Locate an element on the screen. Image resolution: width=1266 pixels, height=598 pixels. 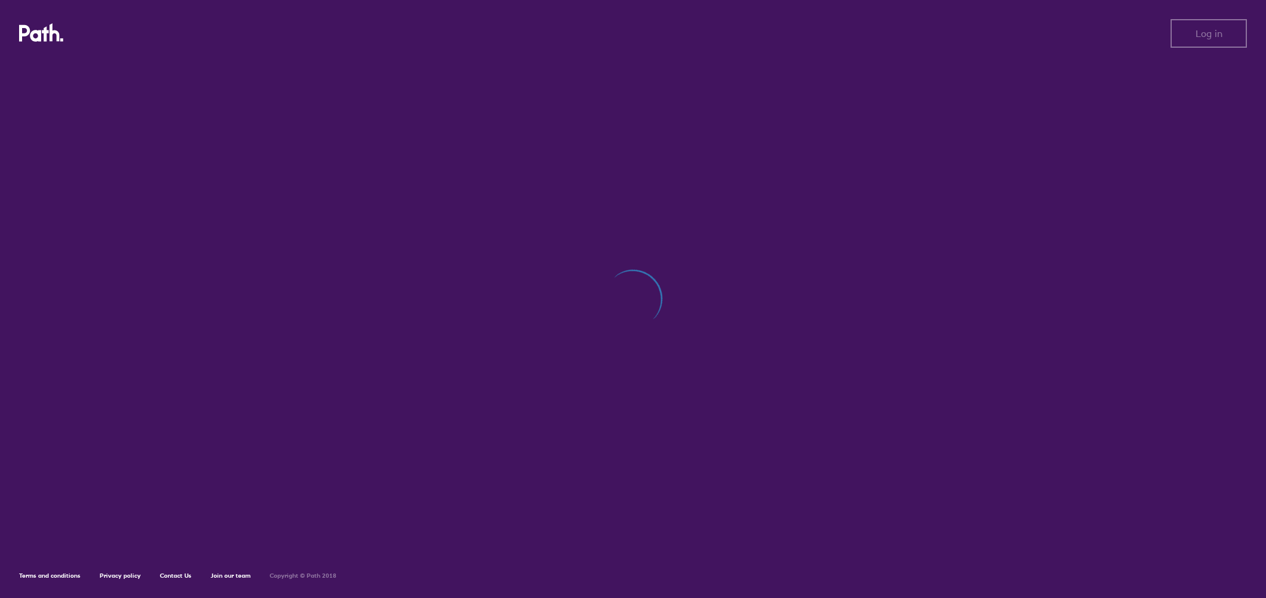
a: Terms and conditions is located at coordinates (50, 575).